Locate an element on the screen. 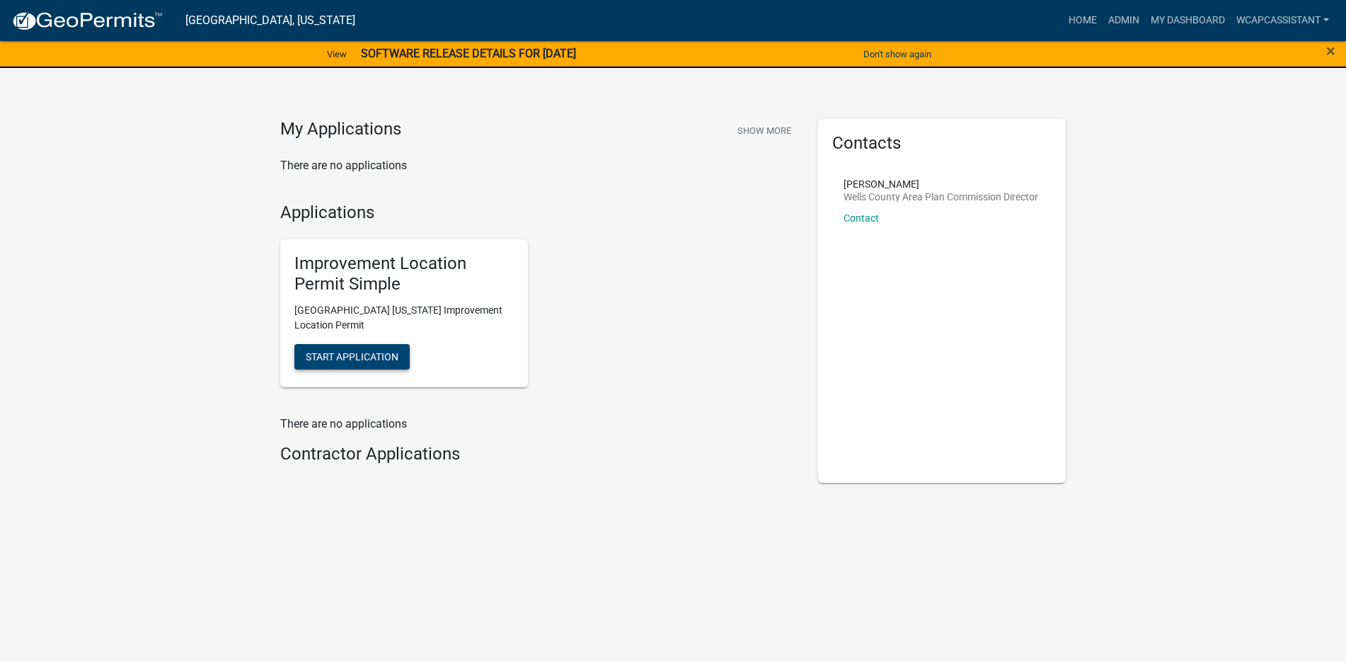 This screenshot has width=1346, height=662. h4: Applications is located at coordinates (539, 212).